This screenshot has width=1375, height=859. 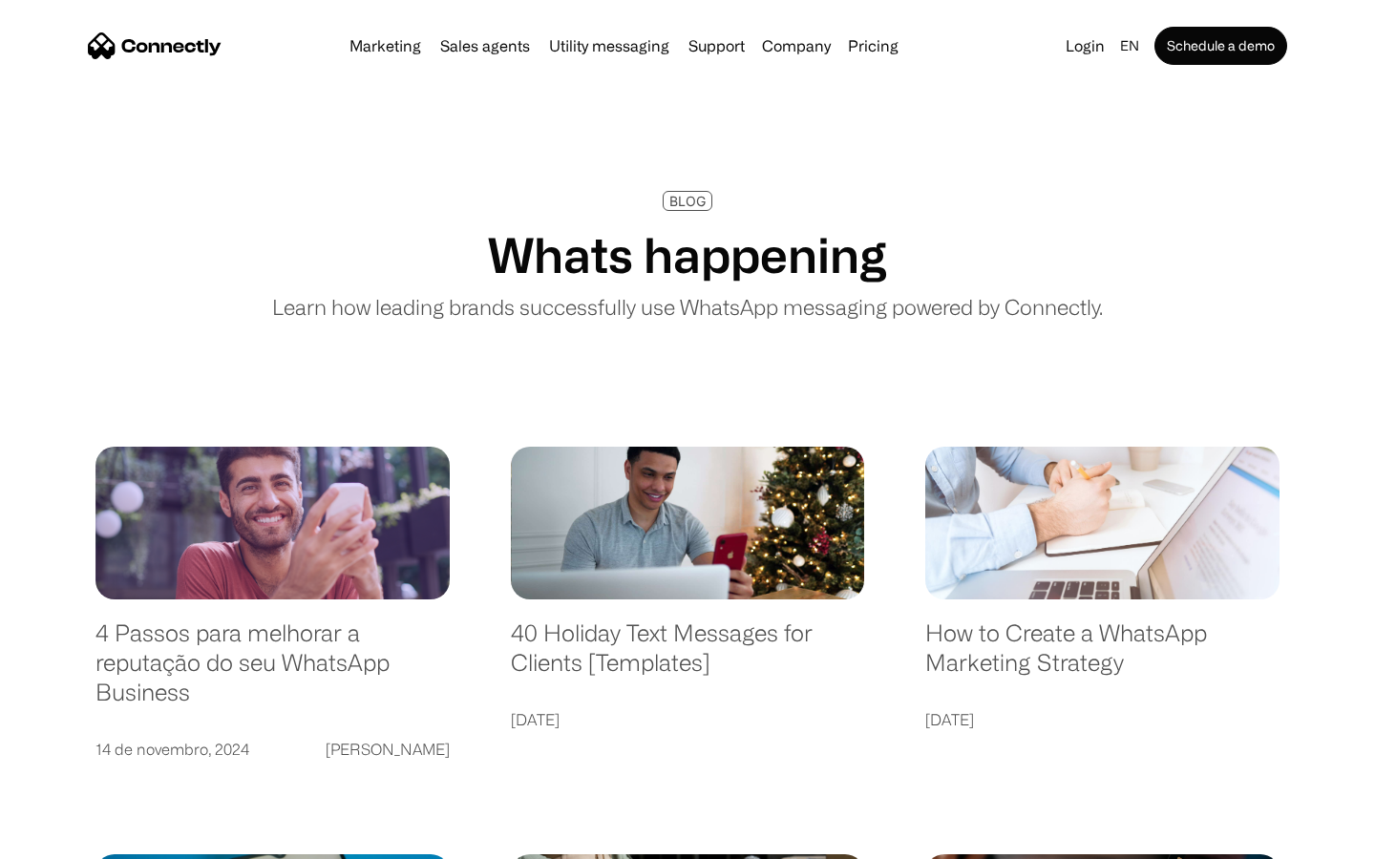 What do you see at coordinates (76, 839) in the screenshot?
I see `ul: Language list` at bounding box center [76, 839].